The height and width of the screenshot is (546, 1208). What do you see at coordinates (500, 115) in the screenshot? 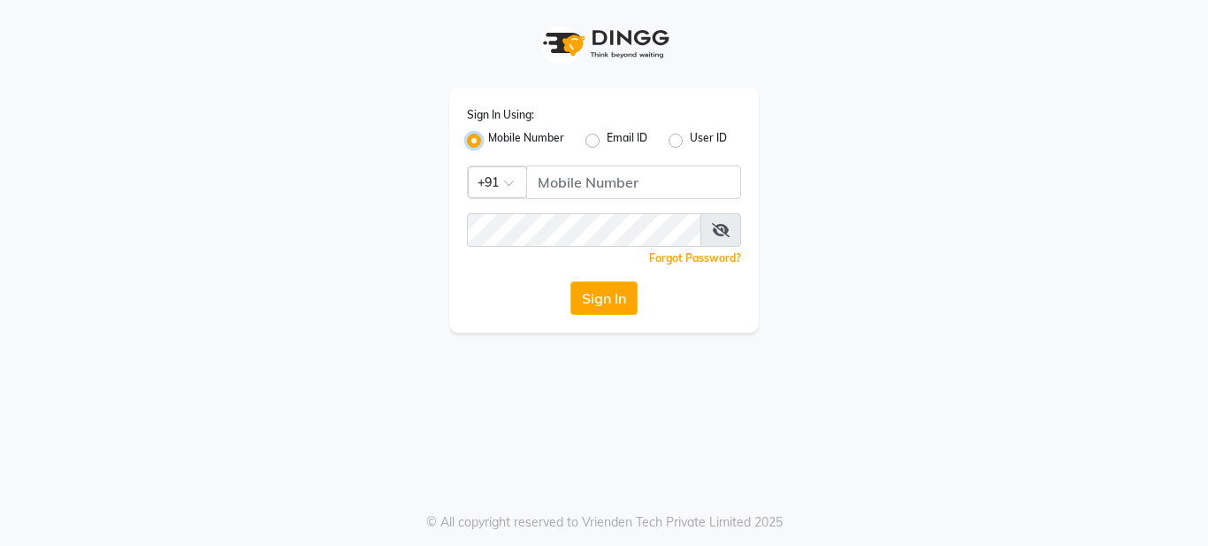
I see `label: Sign In Using:` at bounding box center [500, 115].